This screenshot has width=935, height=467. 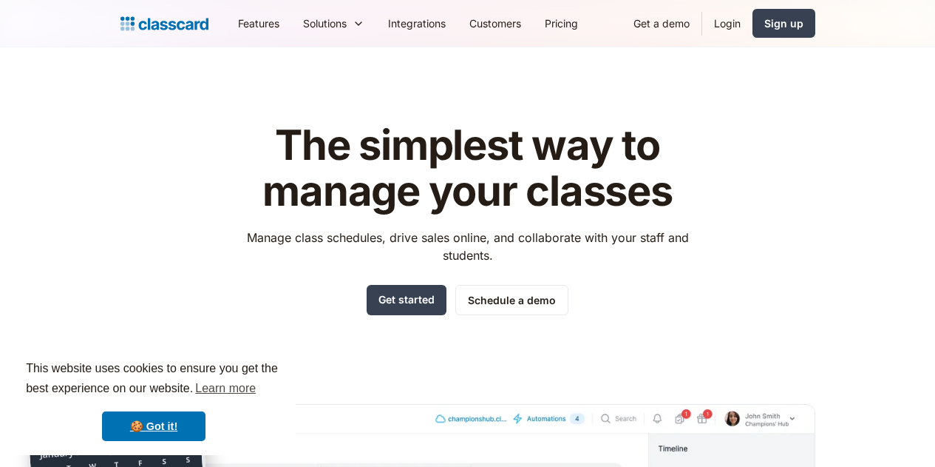 I want to click on a: dismiss cookie message, so click(x=154, y=426).